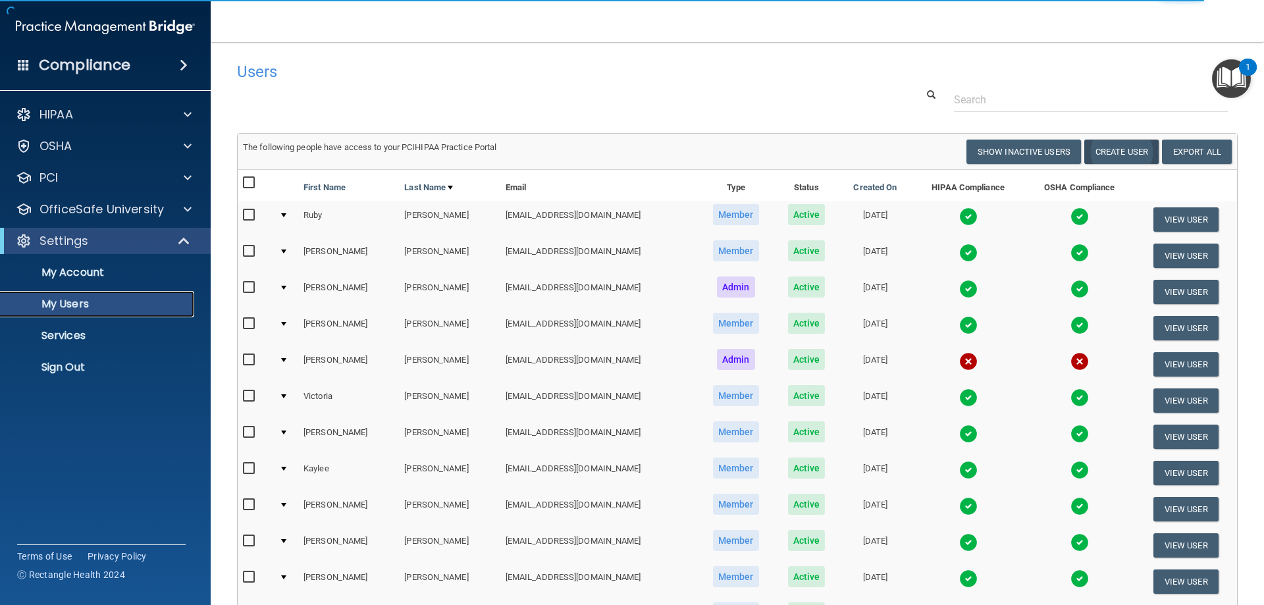 This screenshot has width=1264, height=605. What do you see at coordinates (1231, 78) in the screenshot?
I see `button: Open Resource Center, 1 new notification` at bounding box center [1231, 78].